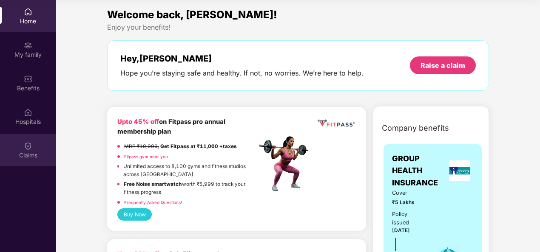 The width and height of the screenshot is (540, 252). I want to click on b: Upto 45% off, so click(138, 122).